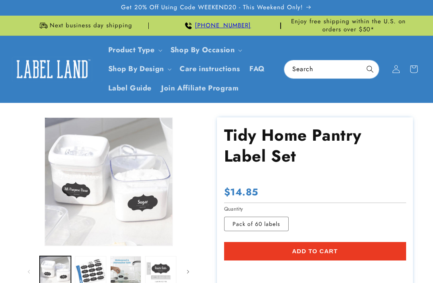 This screenshot has width=433, height=283. What do you see at coordinates (130, 88) in the screenshot?
I see `span: Label Guide` at bounding box center [130, 88].